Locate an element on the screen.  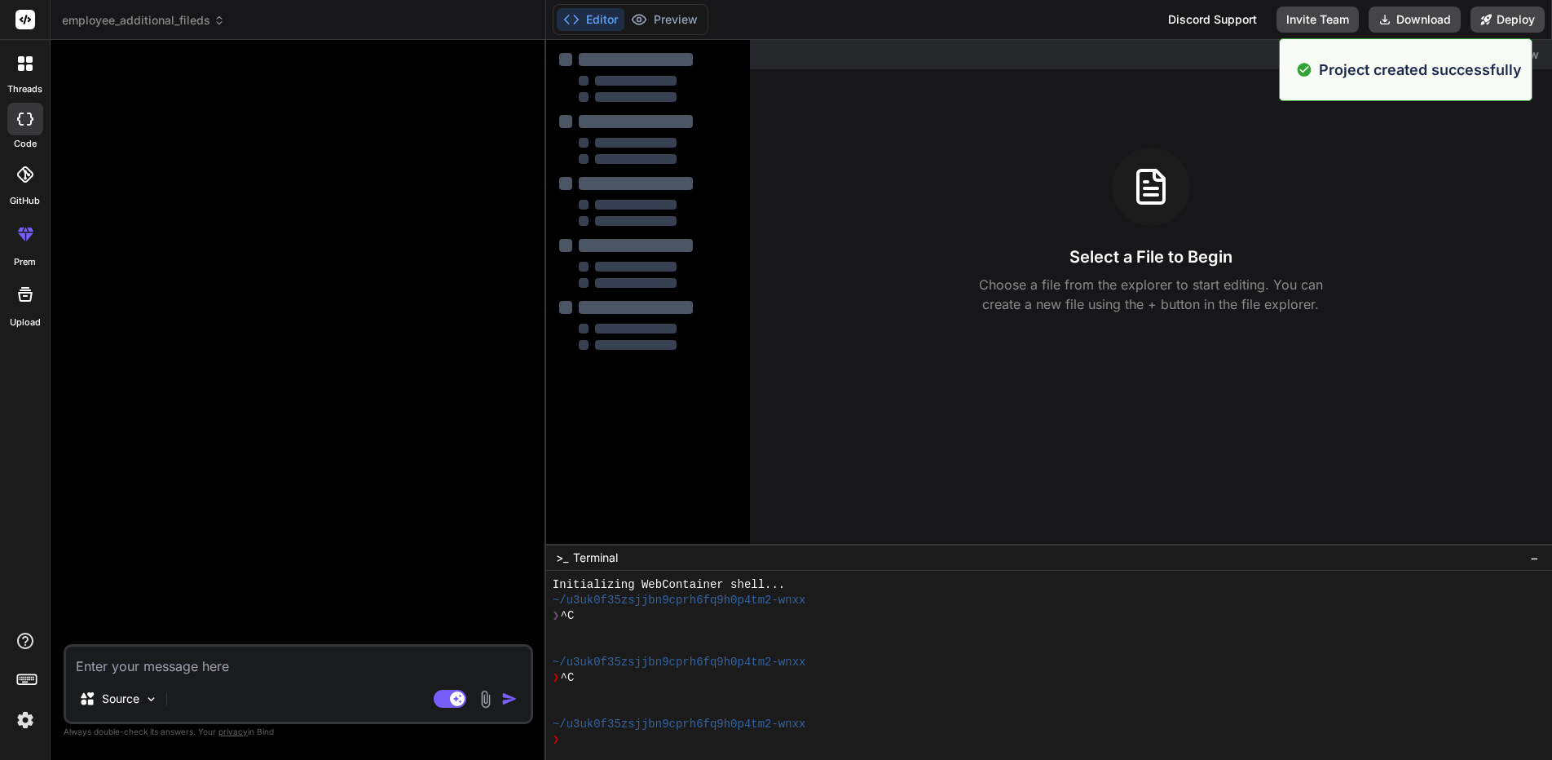
p: Project created successfully is located at coordinates (1420, 69).